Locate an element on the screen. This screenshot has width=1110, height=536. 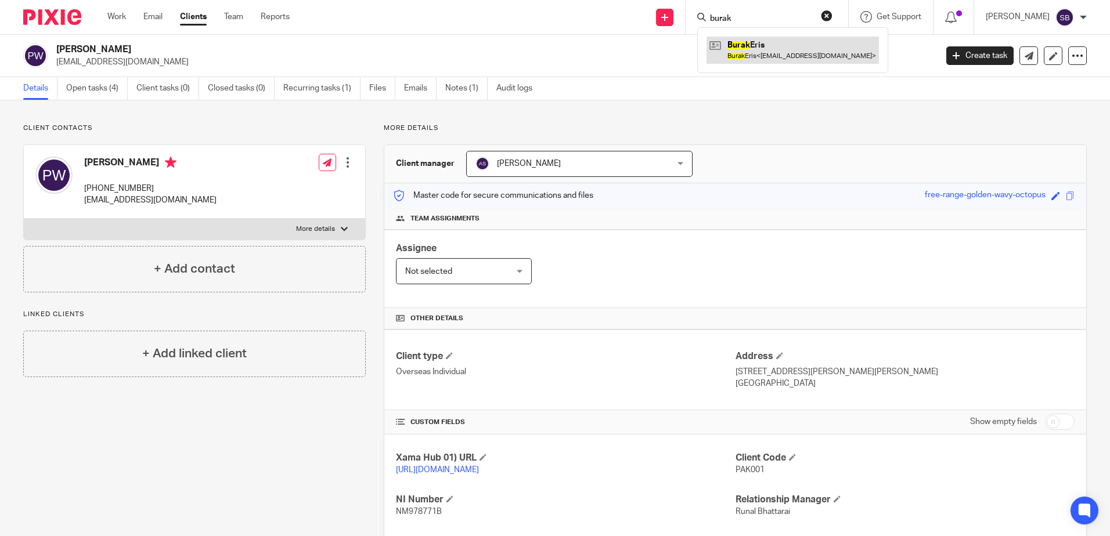
h4: + Add contact is located at coordinates (194, 269).